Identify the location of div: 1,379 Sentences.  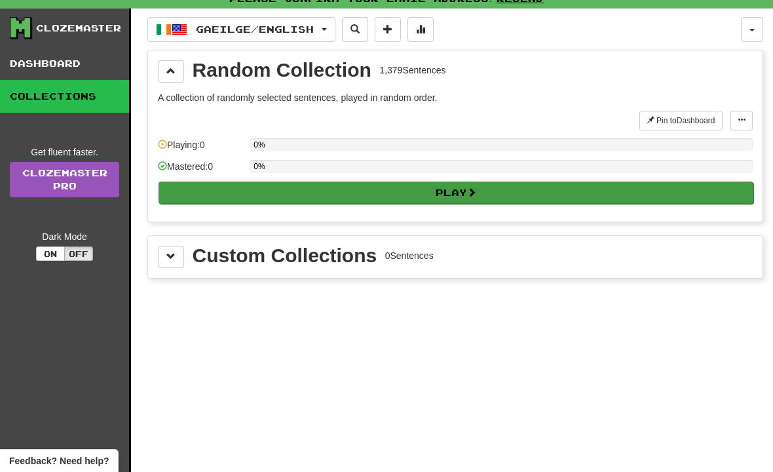
(412, 70).